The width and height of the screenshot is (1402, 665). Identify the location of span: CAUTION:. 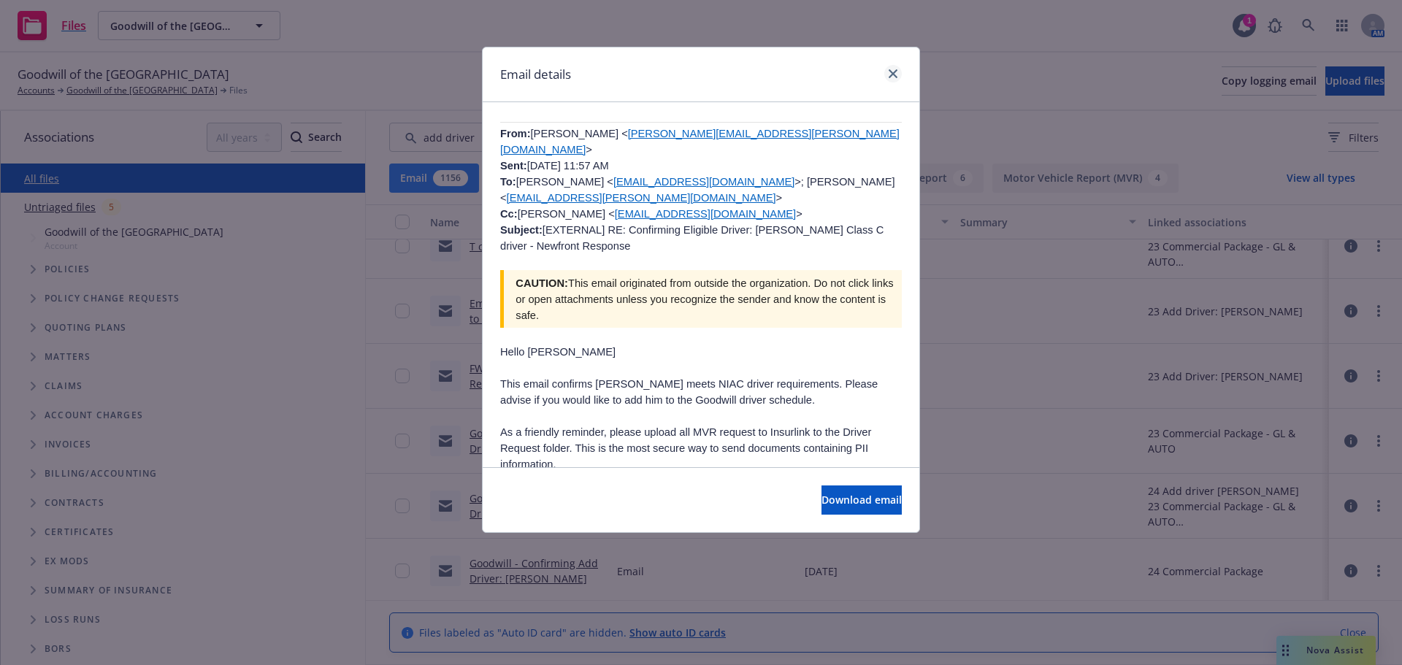
(542, 283).